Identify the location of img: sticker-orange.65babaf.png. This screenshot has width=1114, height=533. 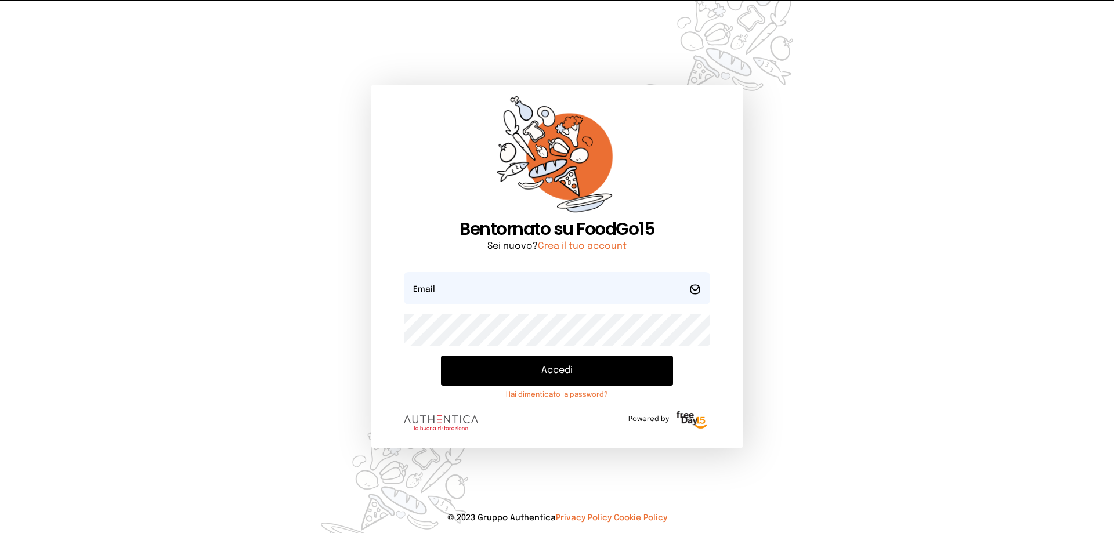
(557, 157).